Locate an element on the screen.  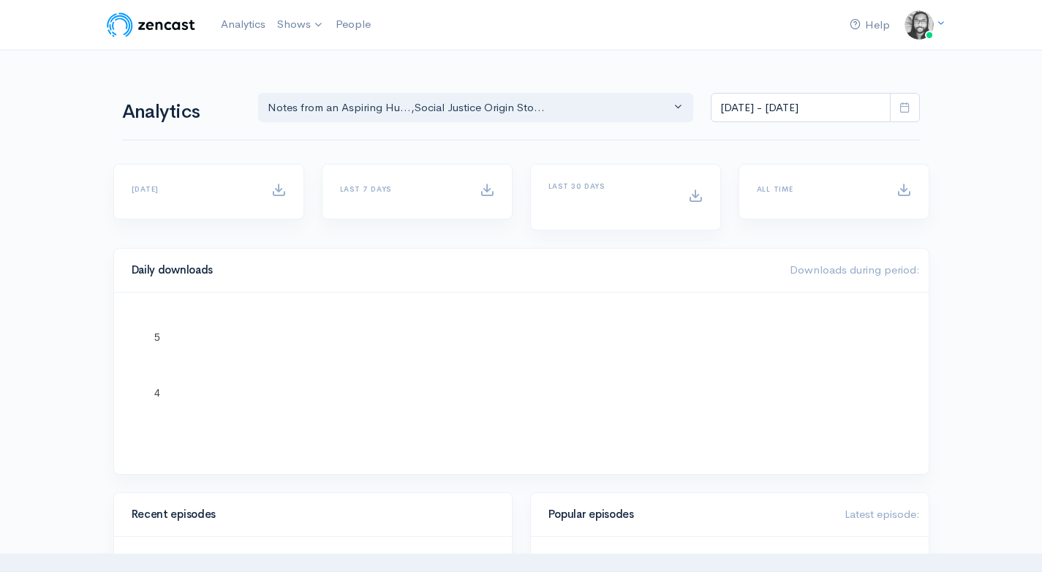
div: A chart. is located at coordinates (521, 383).